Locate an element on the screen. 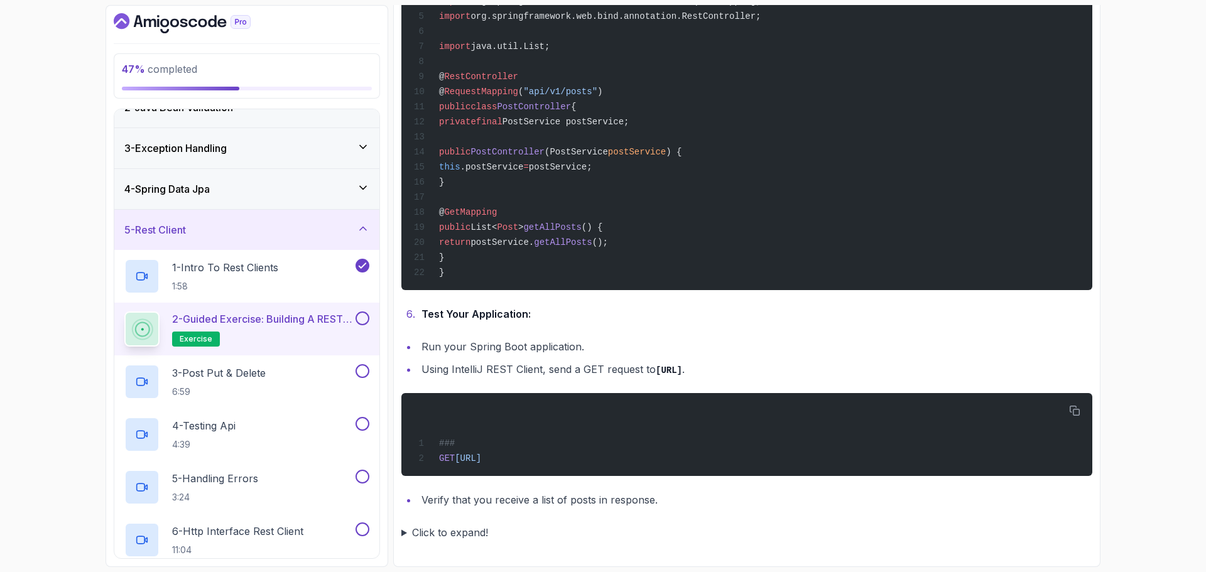 The width and height of the screenshot is (1206, 572). span: postService is located at coordinates (637, 152).